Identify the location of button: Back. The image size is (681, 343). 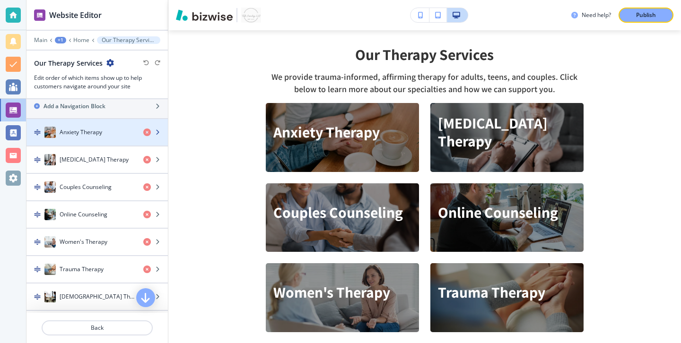
(97, 328).